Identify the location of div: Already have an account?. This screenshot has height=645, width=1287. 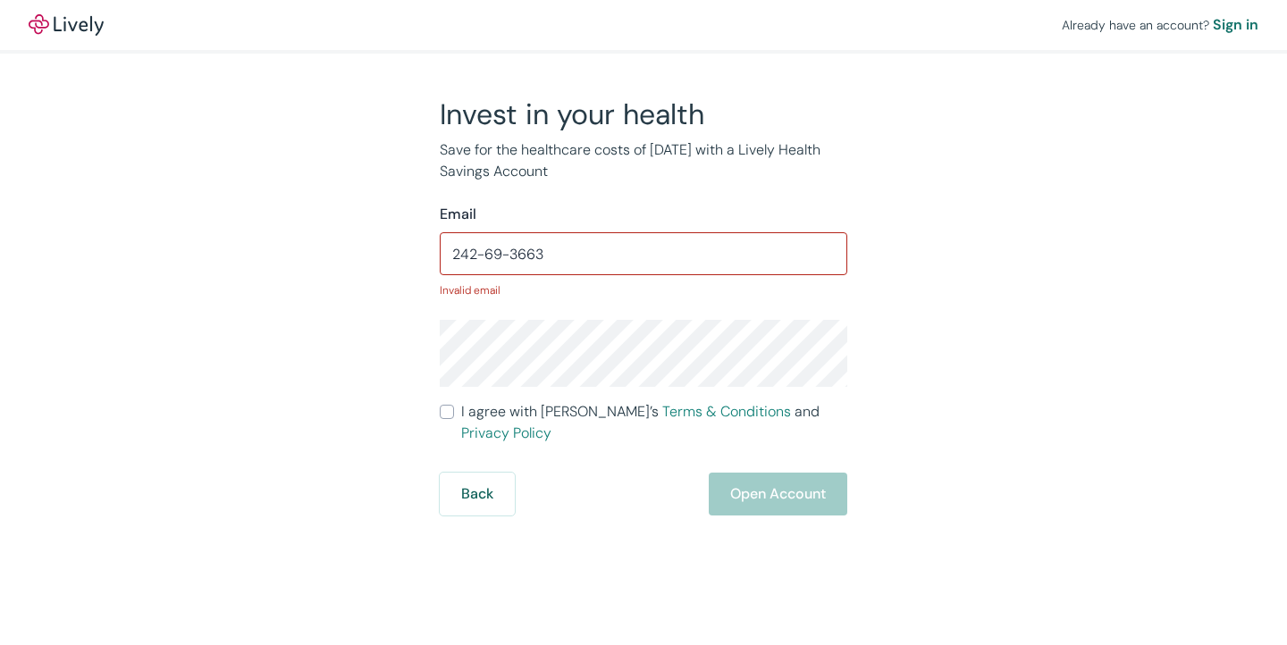
(1160, 25).